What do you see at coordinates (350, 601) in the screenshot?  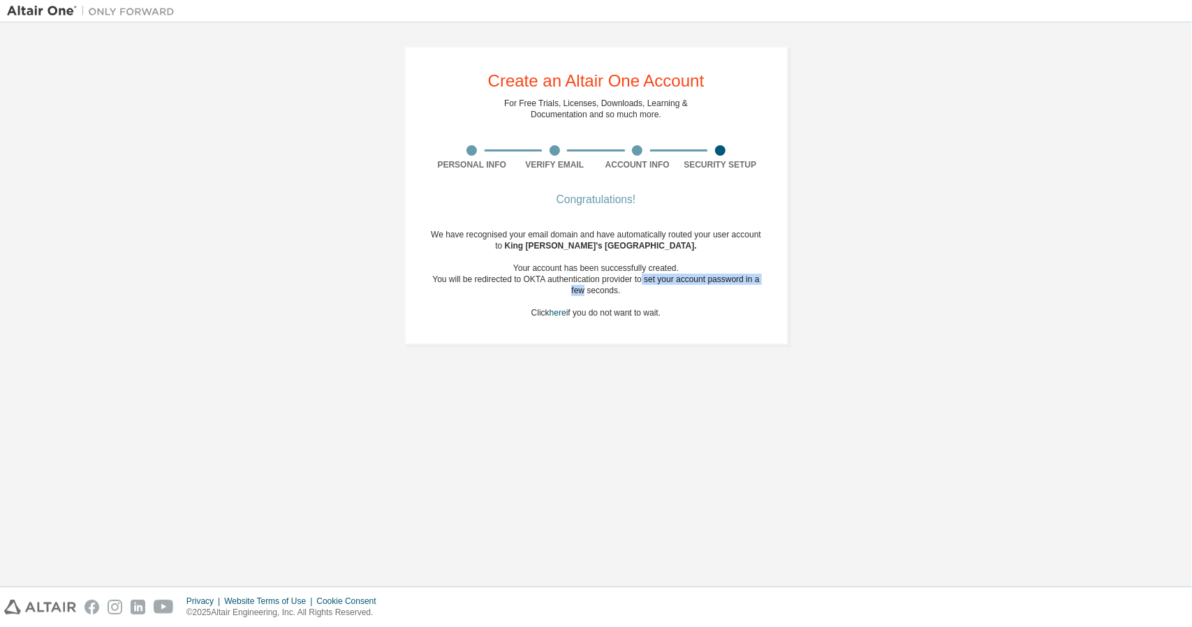 I see `div: Cookie Consent` at bounding box center [350, 601].